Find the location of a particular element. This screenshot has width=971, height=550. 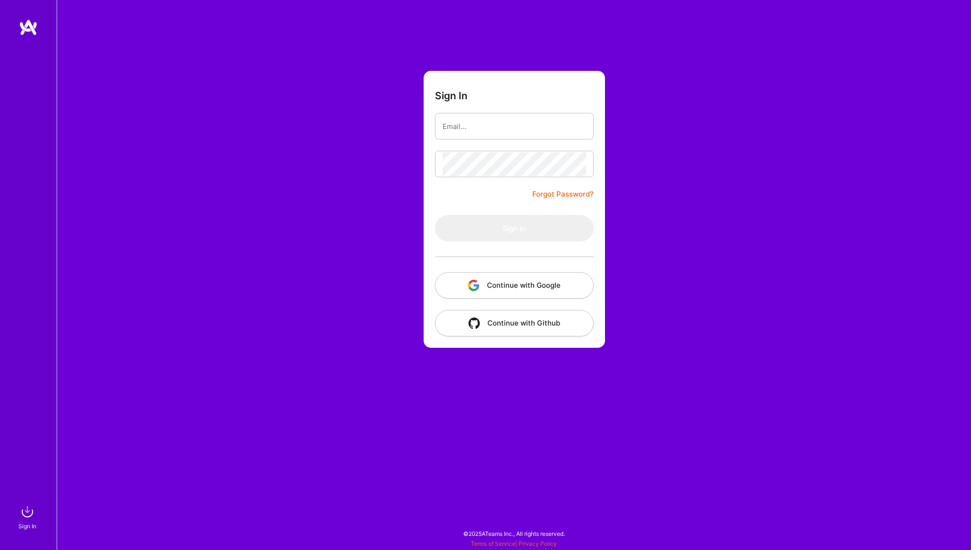

a: sign inSign In is located at coordinates (28, 516).